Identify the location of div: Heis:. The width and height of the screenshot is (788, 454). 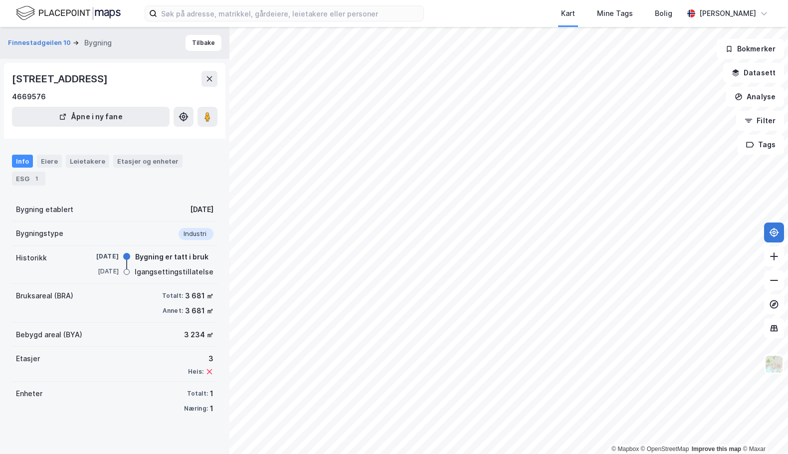
(196, 372).